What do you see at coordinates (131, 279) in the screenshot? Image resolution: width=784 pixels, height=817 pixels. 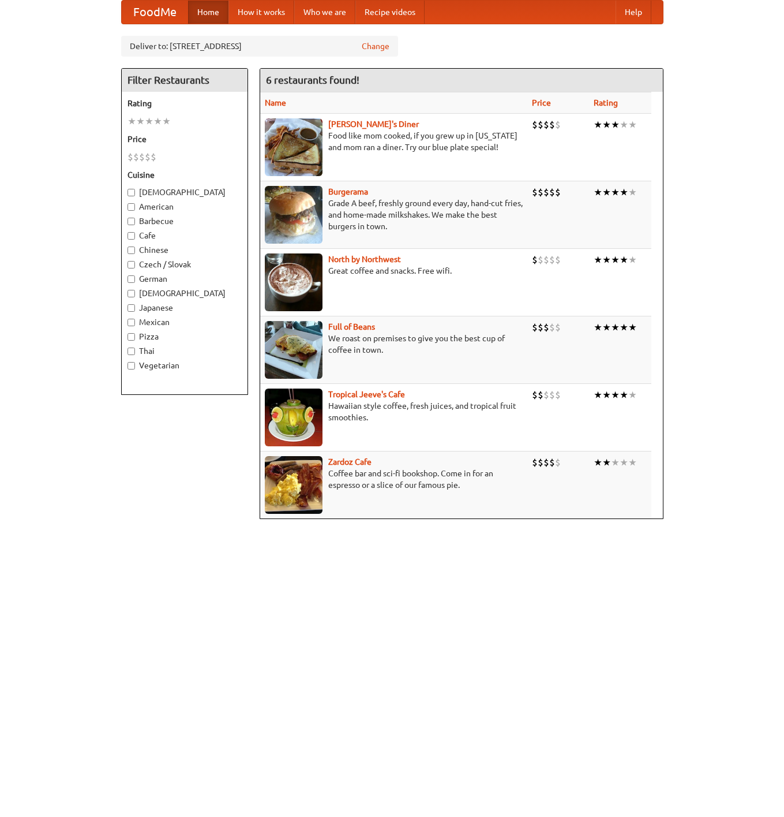 I see `input: German` at bounding box center [131, 279].